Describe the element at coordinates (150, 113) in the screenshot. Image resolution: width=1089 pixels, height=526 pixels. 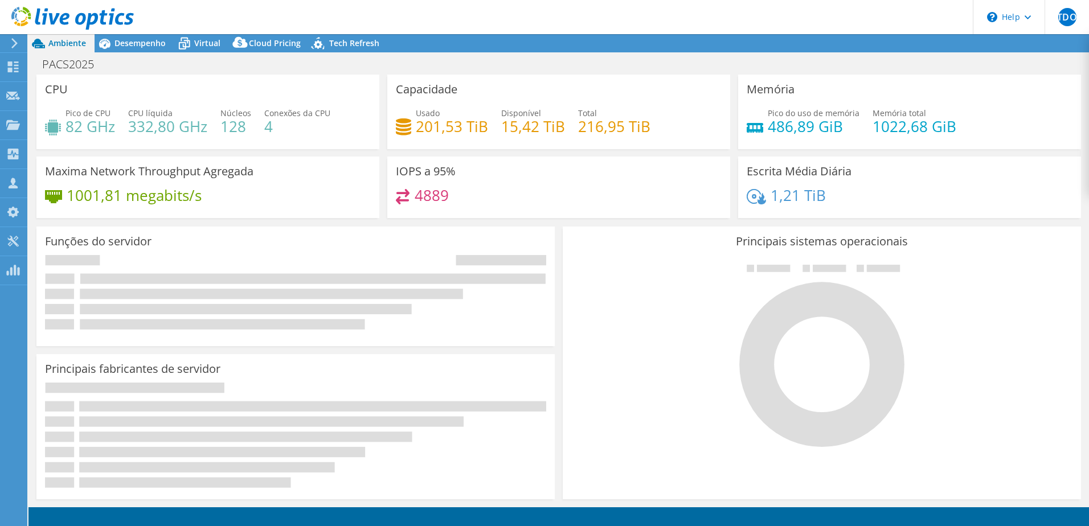
I see `span: CPU líquida` at that location.